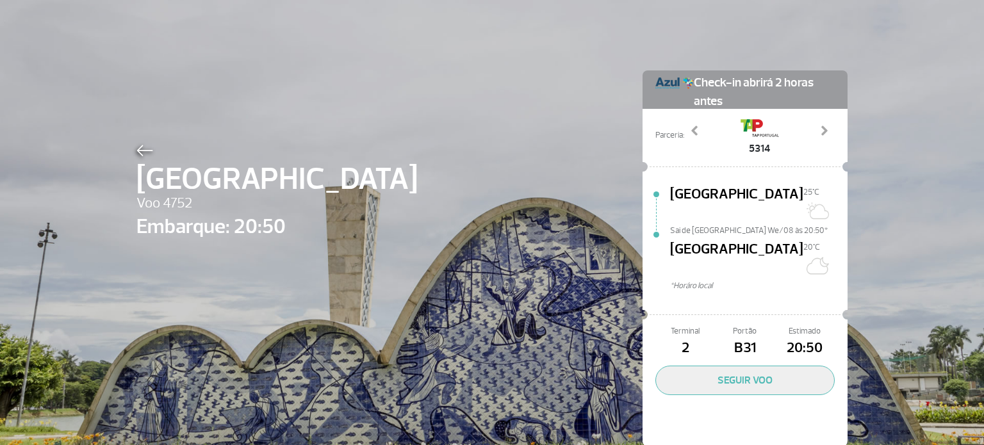 This screenshot has height=445, width=984. Describe the element at coordinates (764, 90) in the screenshot. I see `span: Check-in abrirá 2 horas antes` at that location.